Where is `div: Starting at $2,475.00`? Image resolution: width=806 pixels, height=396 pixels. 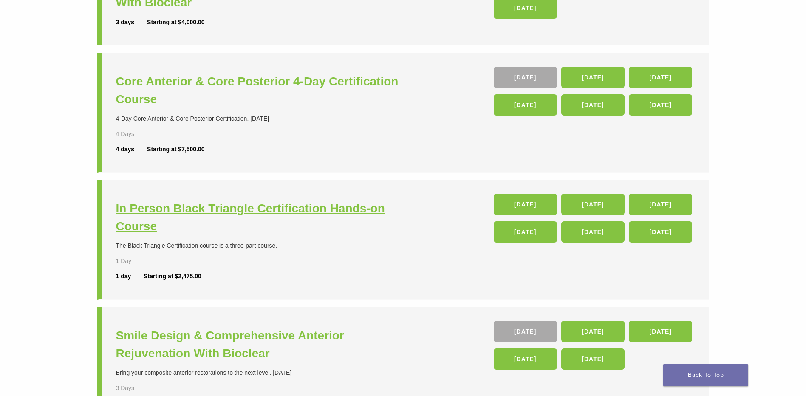
div: Starting at $2,475.00 is located at coordinates (172, 276).